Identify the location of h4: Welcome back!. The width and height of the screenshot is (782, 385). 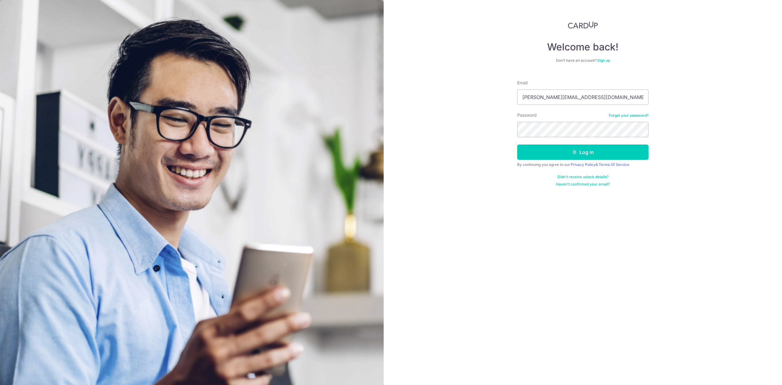
(583, 47).